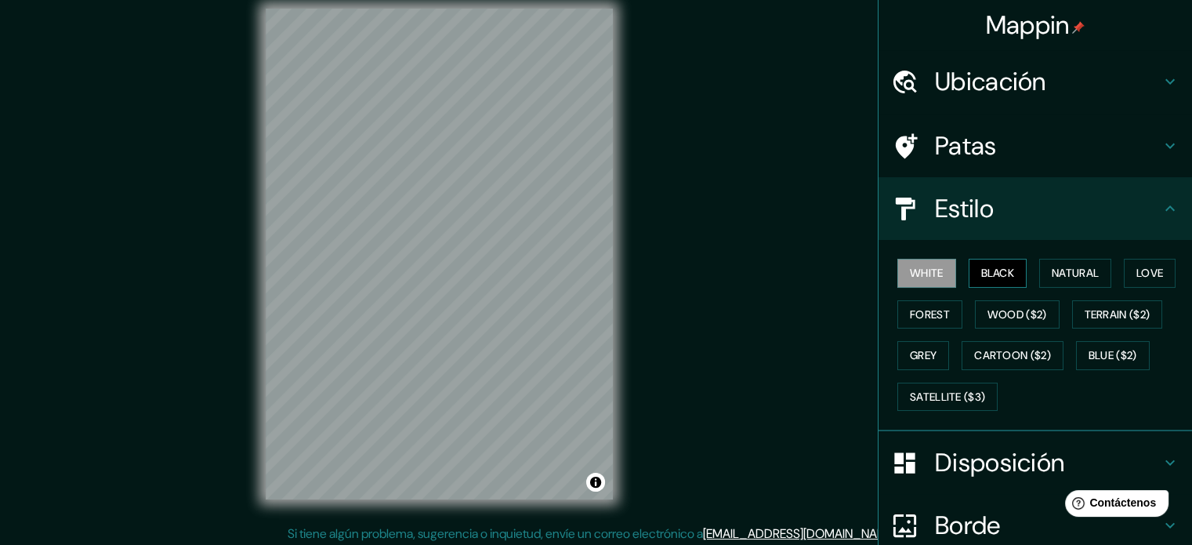  What do you see at coordinates (964, 208) in the screenshot?
I see `font: Estilo` at bounding box center [964, 208].